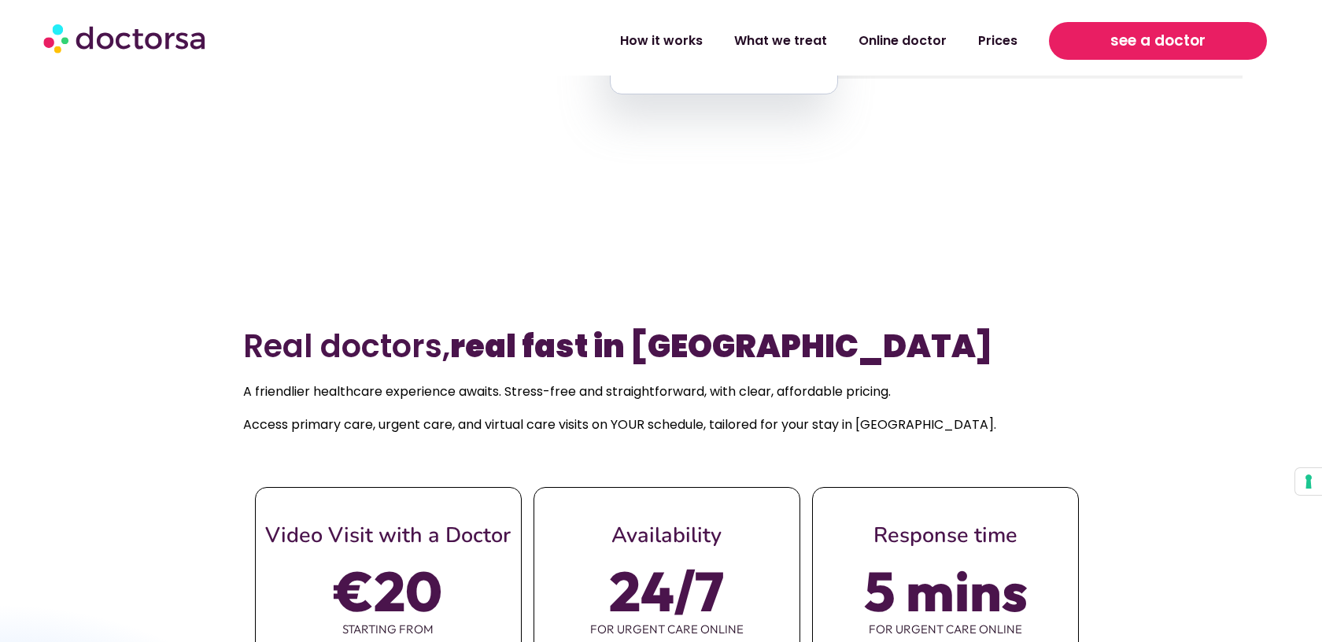 This screenshot has width=1322, height=642. Describe the element at coordinates (220, 98) in the screenshot. I see `div: Keywords by Traffic` at that location.